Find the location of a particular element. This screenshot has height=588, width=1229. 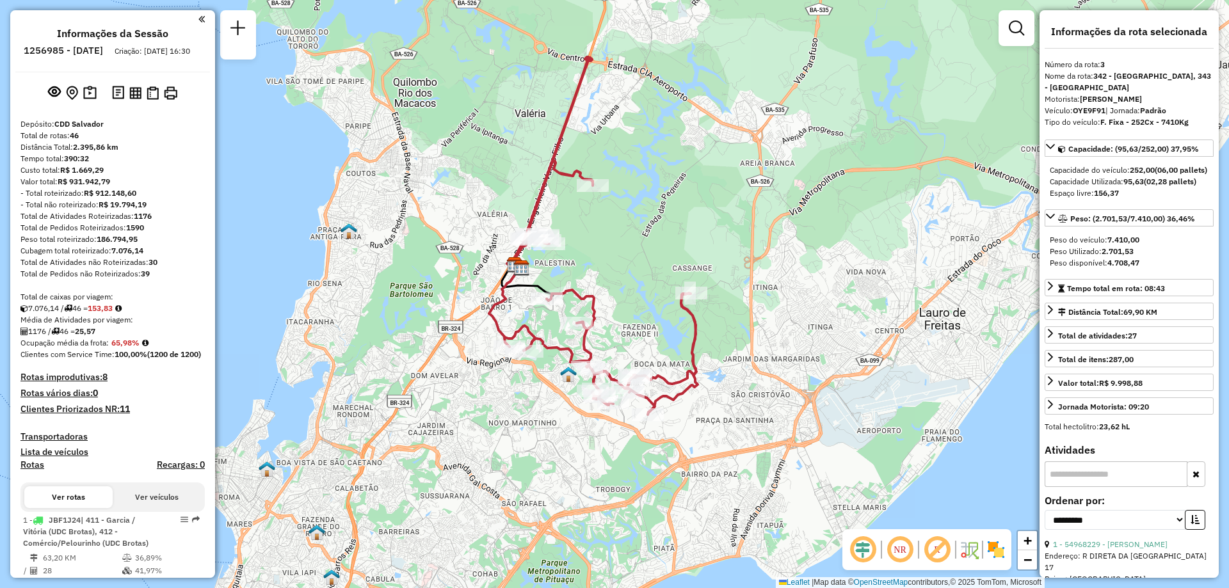

div: Total de Atividades não Roteirizadas: is located at coordinates (113, 262).